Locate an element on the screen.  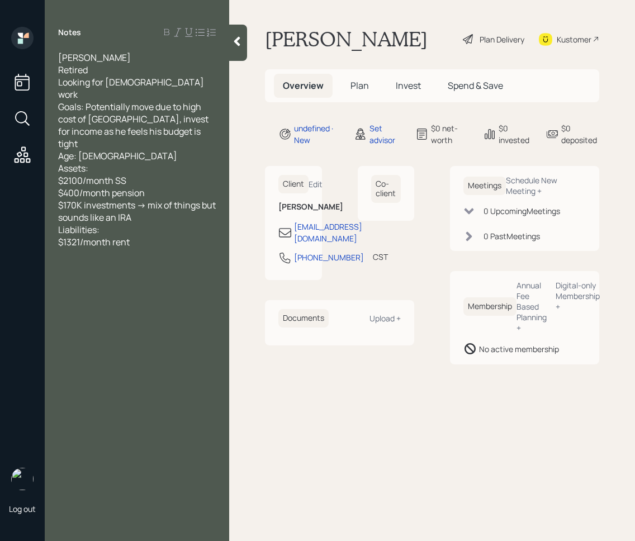
div: Edit is located at coordinates (315, 184).